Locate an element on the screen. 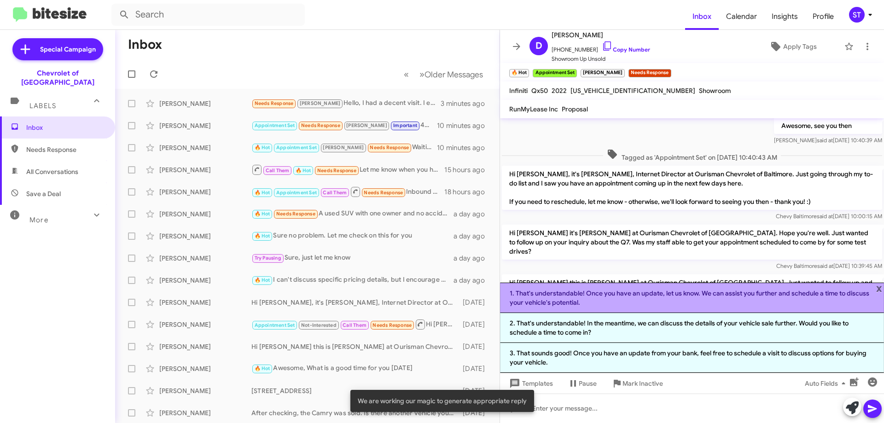 The height and width of the screenshot is (423, 884). div: After checking, the Camry was sold. Is there another vehicle you would be interested in or would ... is located at coordinates (355, 413).